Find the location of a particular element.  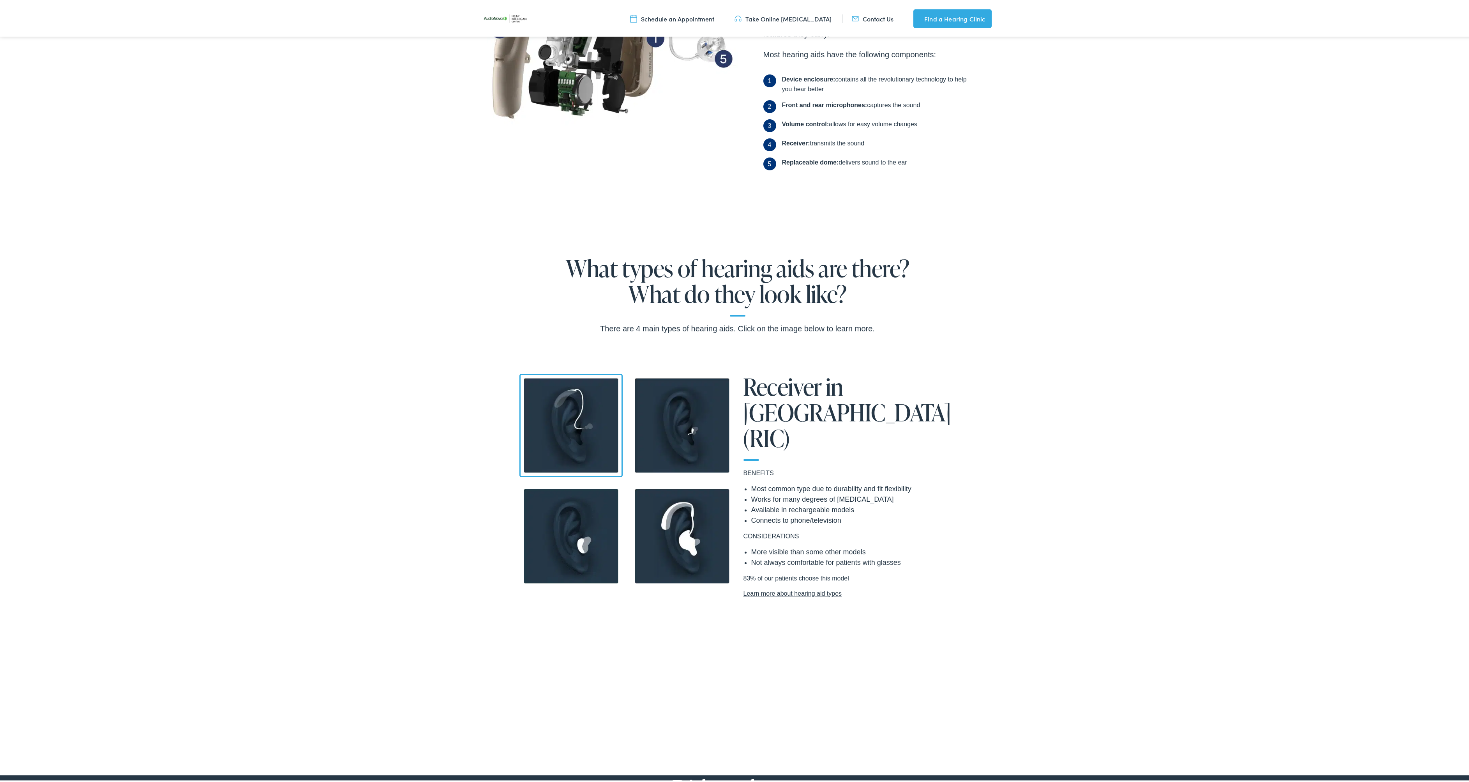

b: Device enclosure: is located at coordinates (809, 78).